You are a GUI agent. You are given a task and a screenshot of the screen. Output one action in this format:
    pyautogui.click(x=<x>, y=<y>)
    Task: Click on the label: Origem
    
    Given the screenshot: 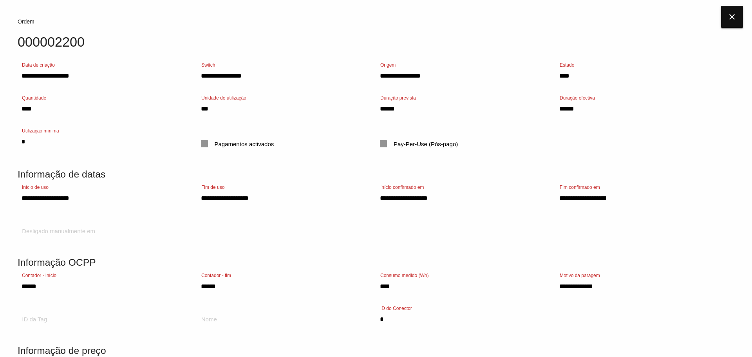 What is the action you would take?
    pyautogui.click(x=388, y=65)
    